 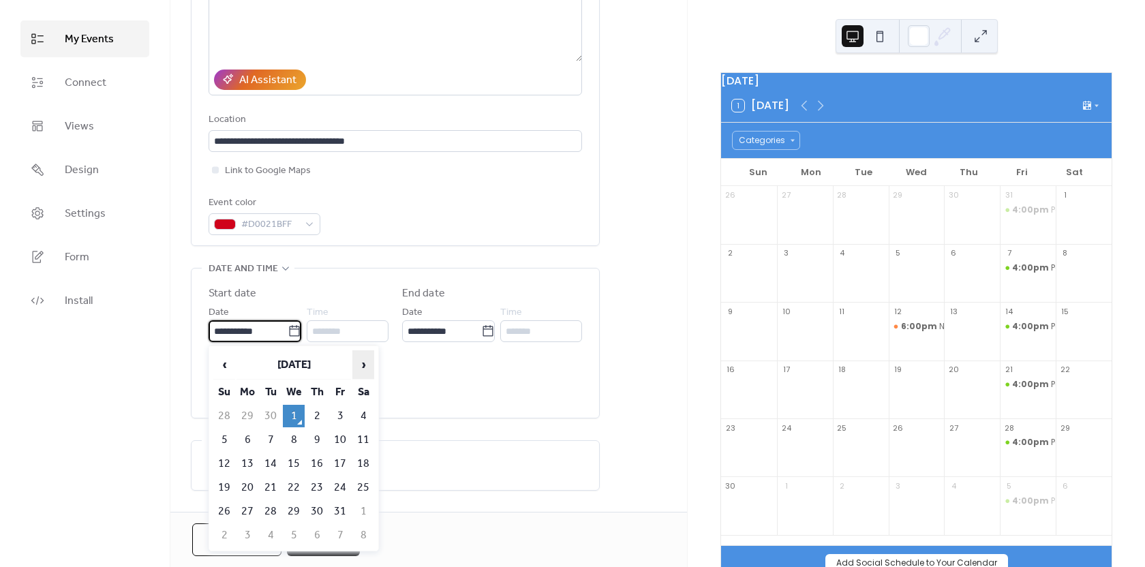 What do you see at coordinates (786, 369) in the screenshot?
I see `div: 17` at bounding box center [786, 369].